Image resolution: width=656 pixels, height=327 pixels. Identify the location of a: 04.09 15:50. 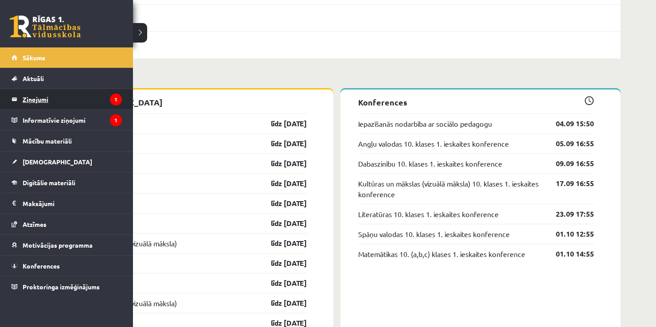
(568, 124).